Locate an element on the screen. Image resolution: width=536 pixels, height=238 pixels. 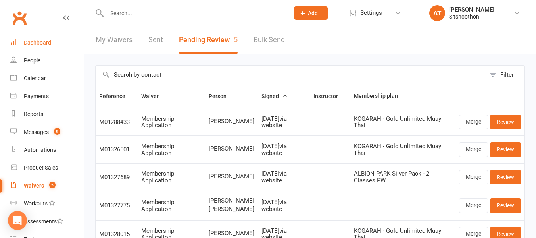
div: Open Intercom Messenger is located at coordinates (17, 220).